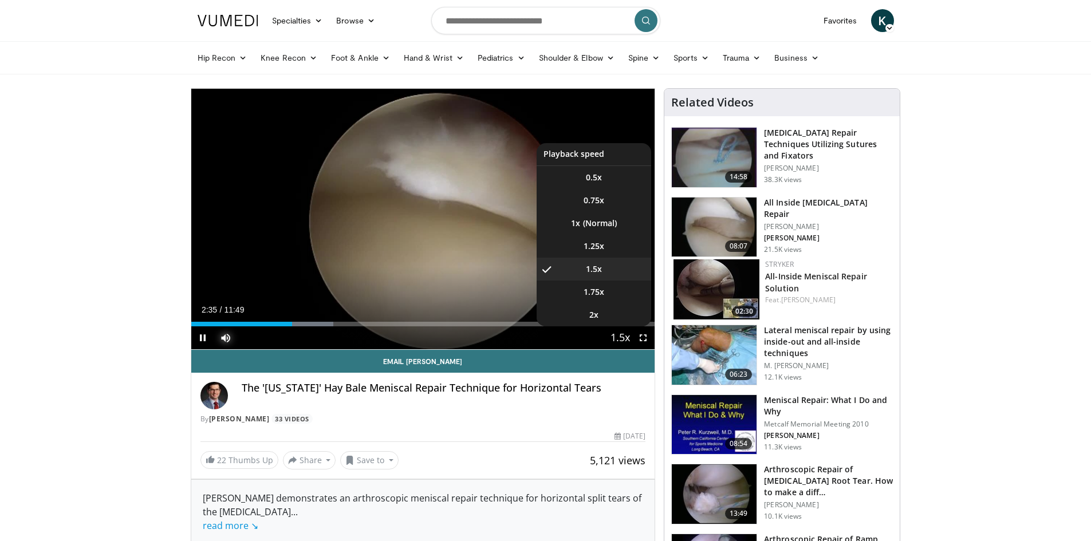 This screenshot has height=541, width=1091. Describe the element at coordinates (594, 177) in the screenshot. I see `span: 0.5x` at that location.